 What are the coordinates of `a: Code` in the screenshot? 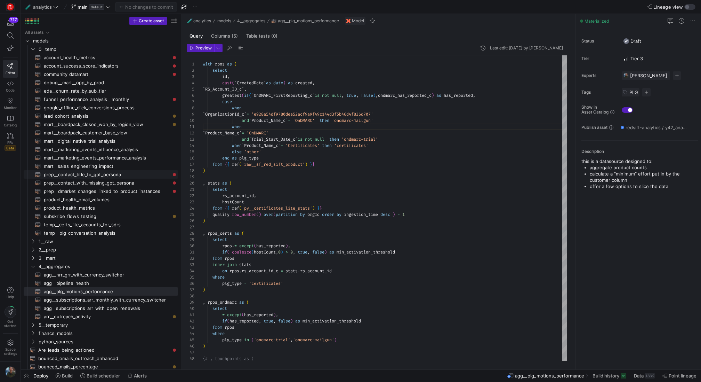 It's located at (10, 86).